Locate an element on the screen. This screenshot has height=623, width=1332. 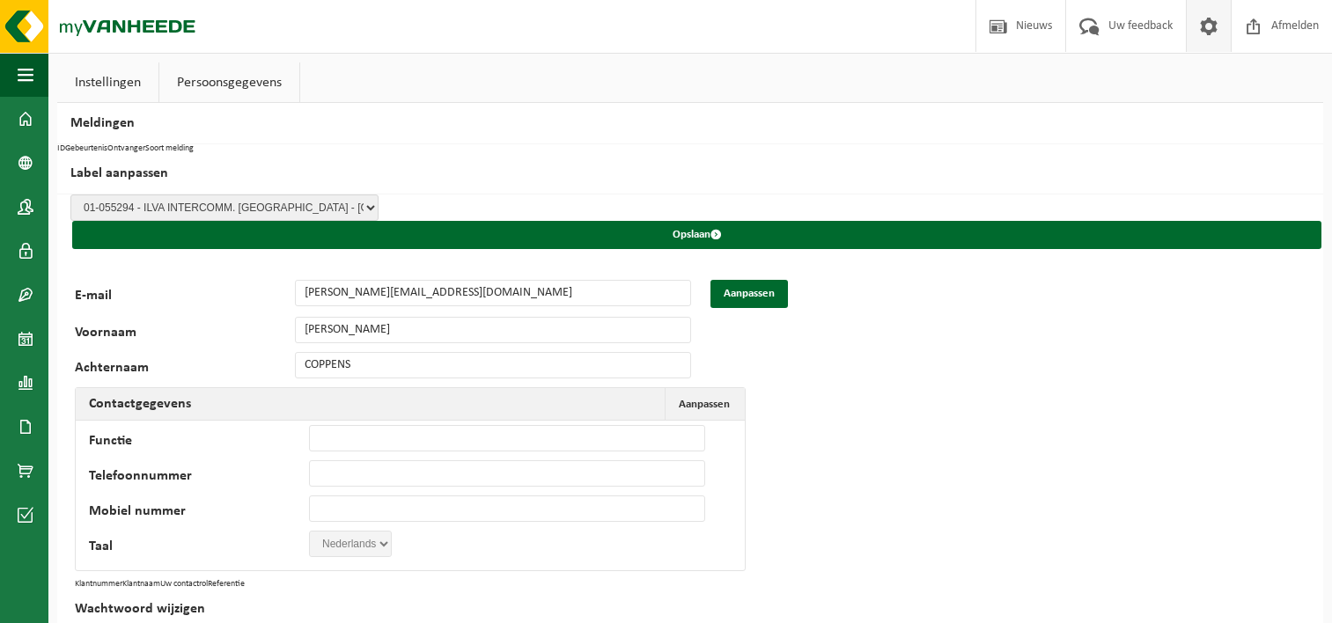
button: Opslaan is located at coordinates (696, 235).